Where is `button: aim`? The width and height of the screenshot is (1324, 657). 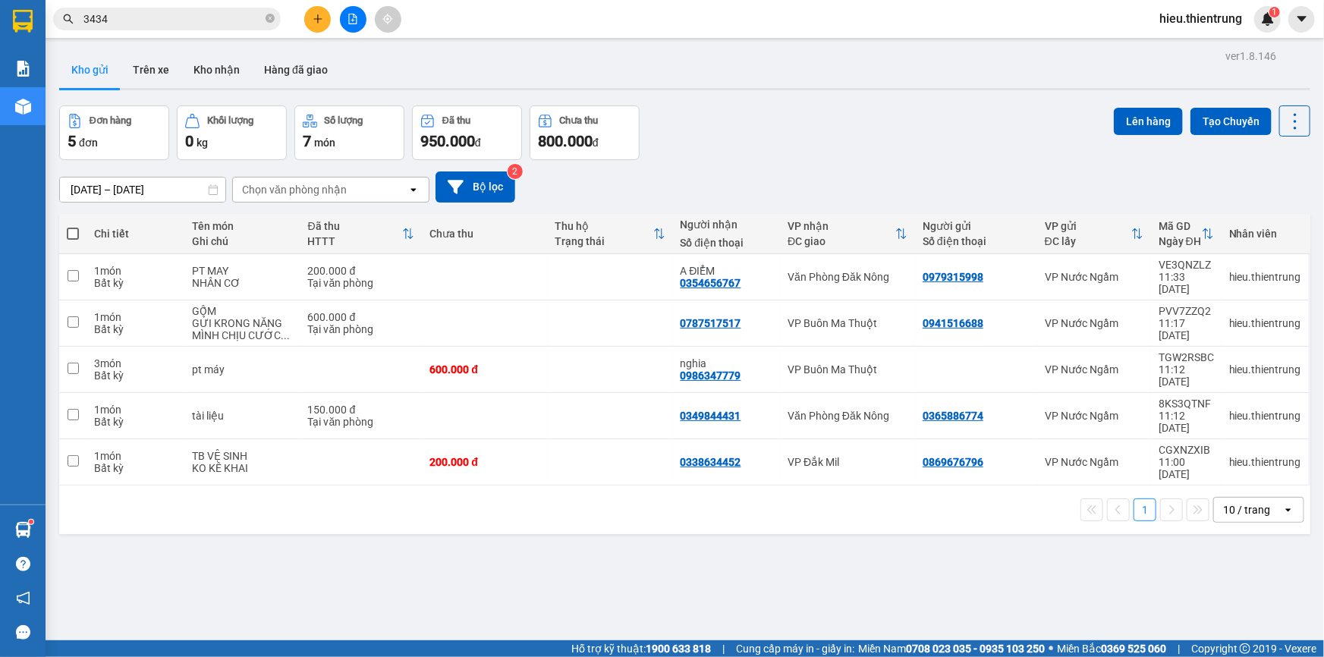 button: aim is located at coordinates (388, 19).